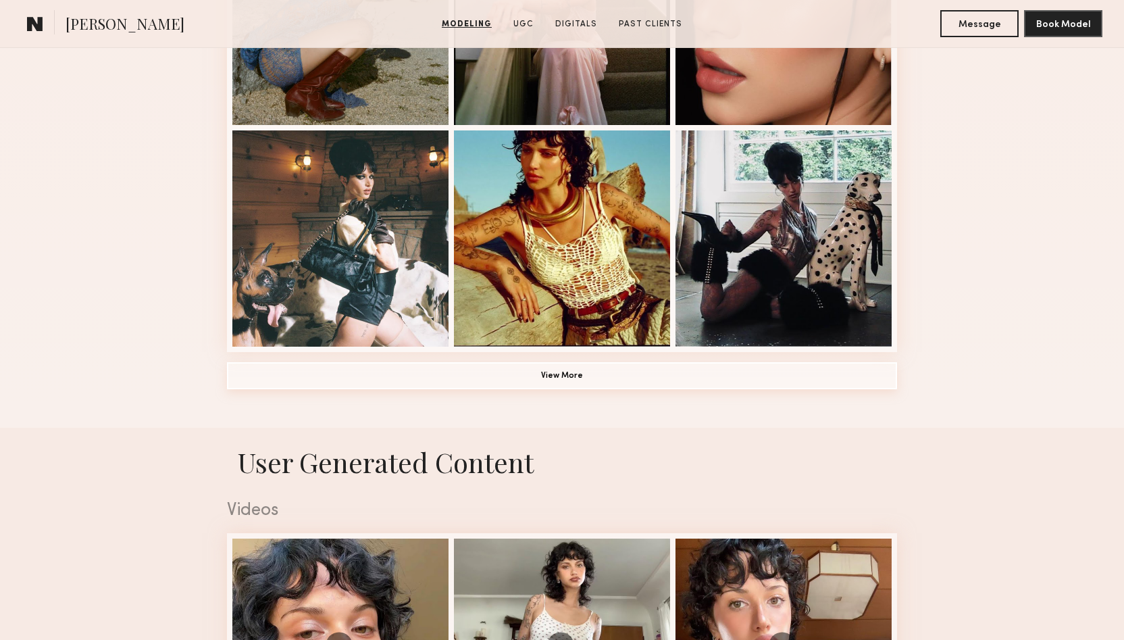 Image resolution: width=1124 pixels, height=640 pixels. Describe the element at coordinates (979, 24) in the screenshot. I see `button: Message` at that location.